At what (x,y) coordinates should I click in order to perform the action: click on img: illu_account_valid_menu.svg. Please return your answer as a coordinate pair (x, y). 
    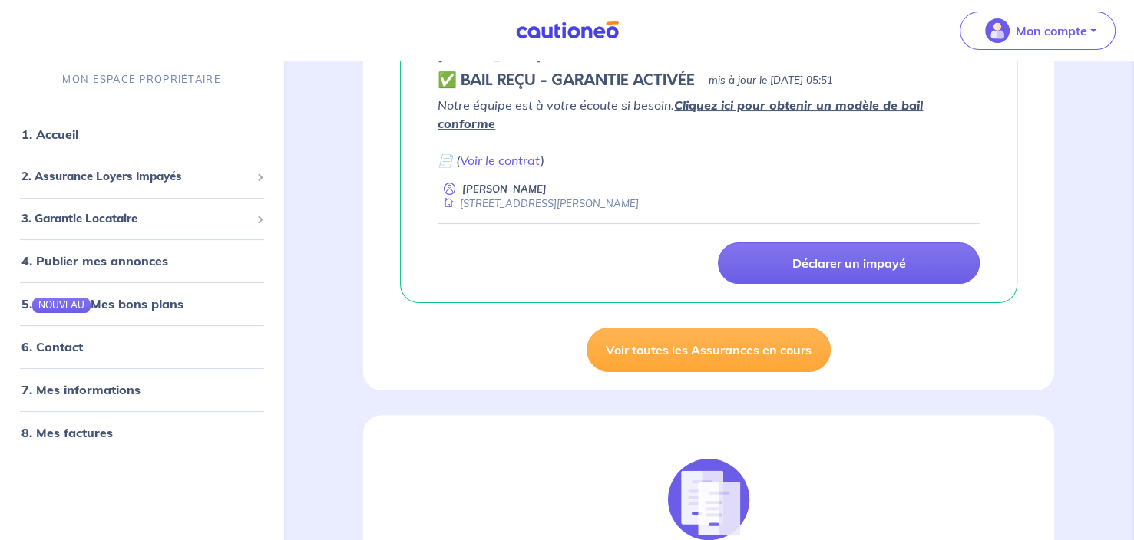
    Looking at the image, I should click on (997, 31).